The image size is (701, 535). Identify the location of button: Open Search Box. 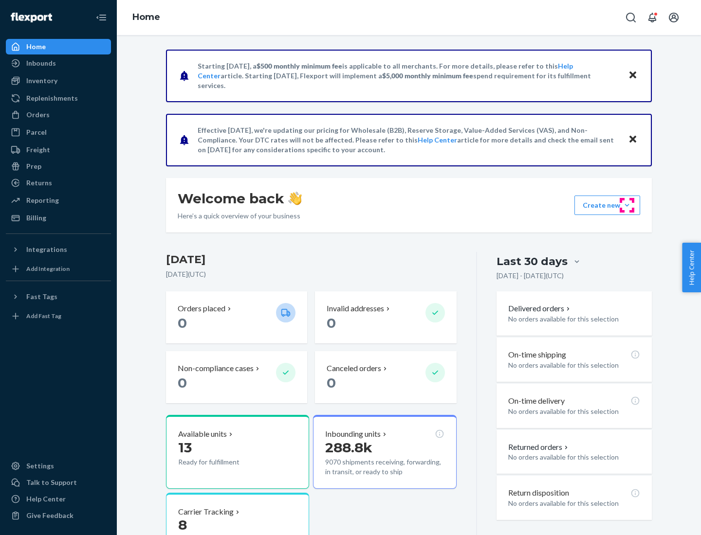
(631, 18).